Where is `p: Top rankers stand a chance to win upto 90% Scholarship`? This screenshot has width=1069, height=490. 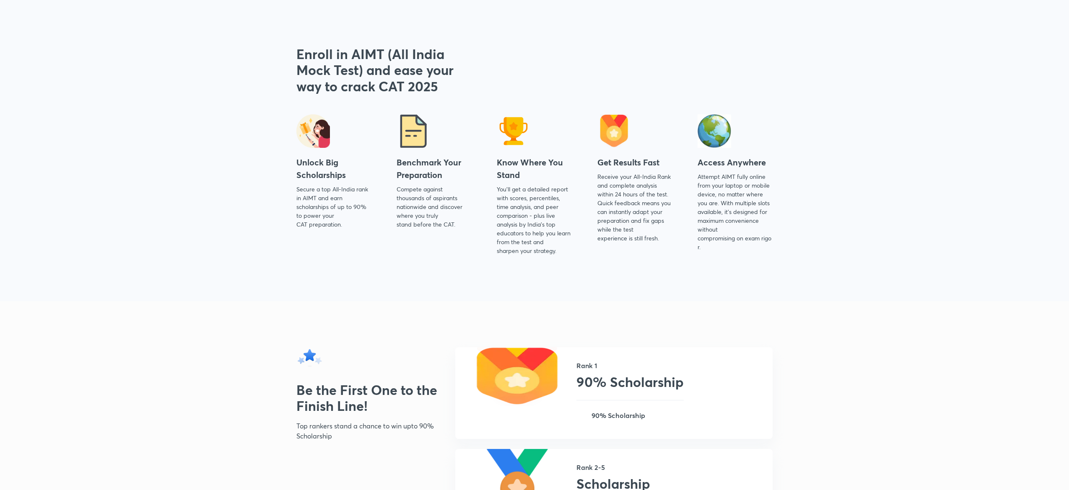 p: Top rankers stand a chance to win upto 90% Scholarship is located at coordinates (368, 431).